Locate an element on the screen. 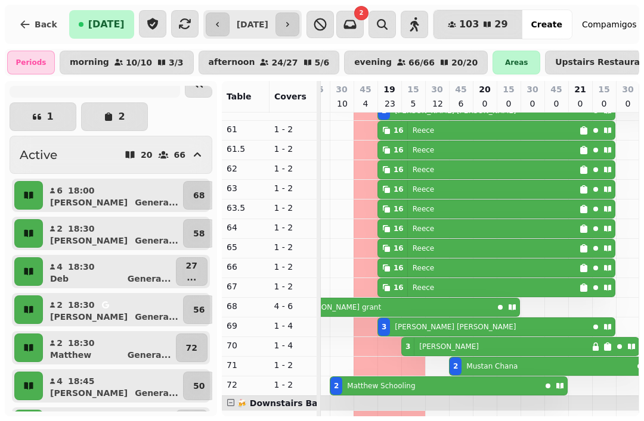 The image size is (644, 421). p: morning is located at coordinates (89, 63).